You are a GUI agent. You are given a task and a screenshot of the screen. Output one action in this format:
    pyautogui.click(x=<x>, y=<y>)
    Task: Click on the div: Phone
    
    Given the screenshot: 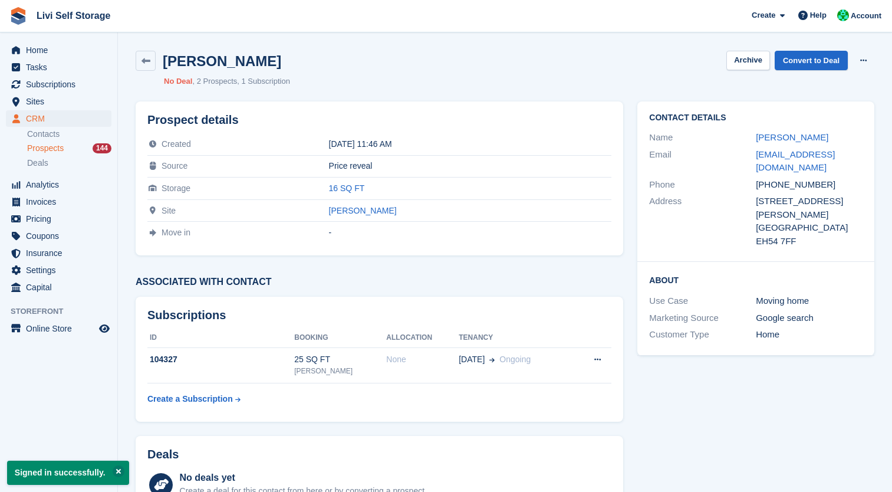 What is the action you would take?
    pyautogui.click(x=702, y=185)
    